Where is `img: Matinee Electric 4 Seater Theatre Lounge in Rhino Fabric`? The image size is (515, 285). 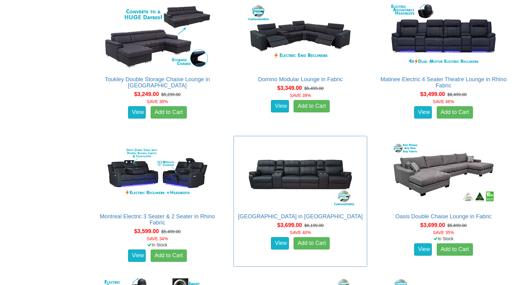 img: Matinee Electric 4 Seater Theatre Lounge in Rhino Fabric is located at coordinates (443, 36).